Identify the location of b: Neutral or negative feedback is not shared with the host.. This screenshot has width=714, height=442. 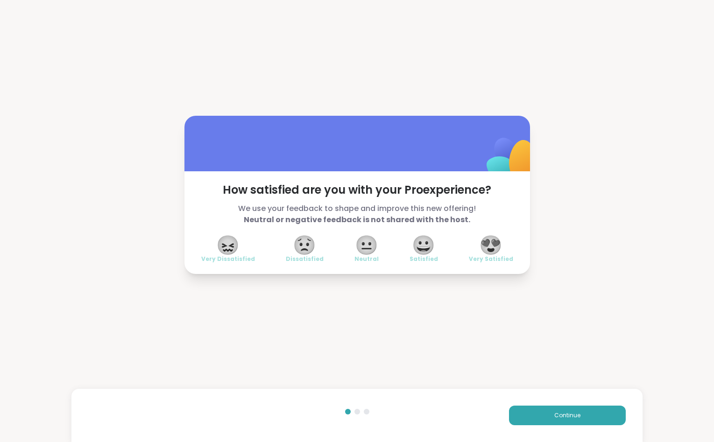
(357, 219).